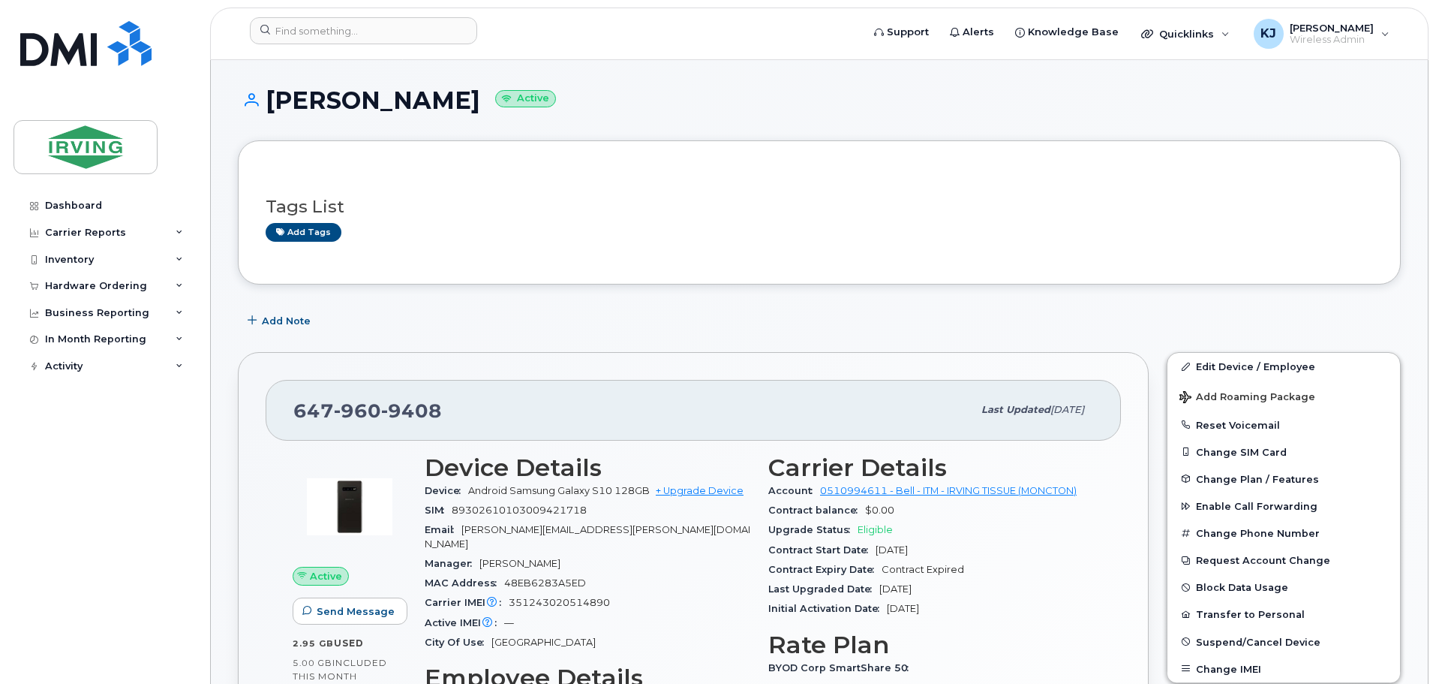 The height and width of the screenshot is (684, 1436). What do you see at coordinates (312, 663) in the screenshot?
I see `span: 5.00 GB` at bounding box center [312, 663].